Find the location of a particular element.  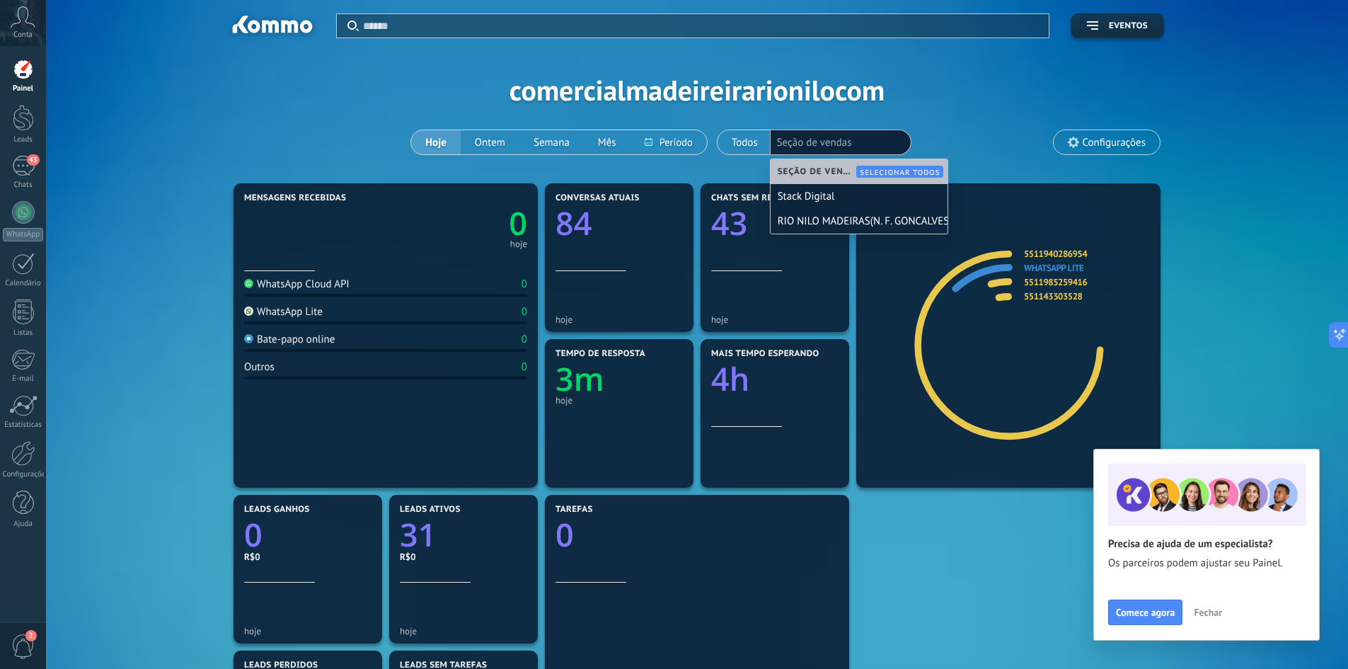

div: WhatsApp is located at coordinates (23, 234).